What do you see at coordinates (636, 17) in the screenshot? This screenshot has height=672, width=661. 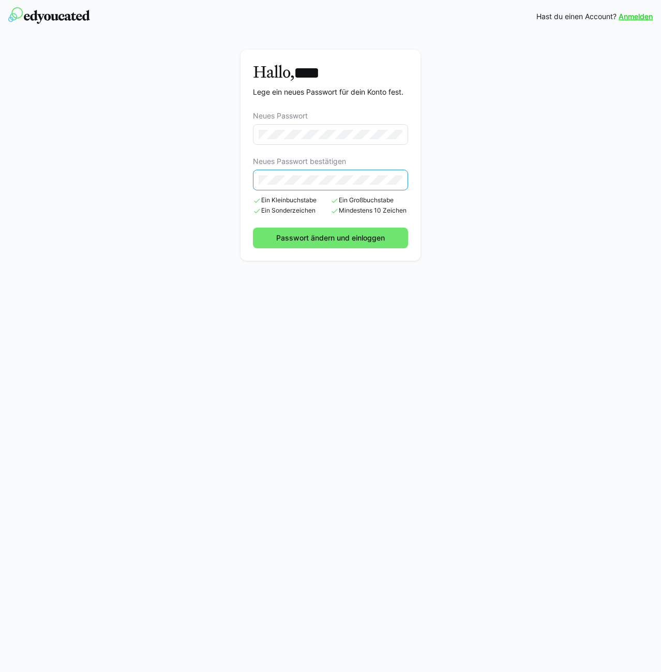 I see `a: Anmelden` at bounding box center [636, 17].